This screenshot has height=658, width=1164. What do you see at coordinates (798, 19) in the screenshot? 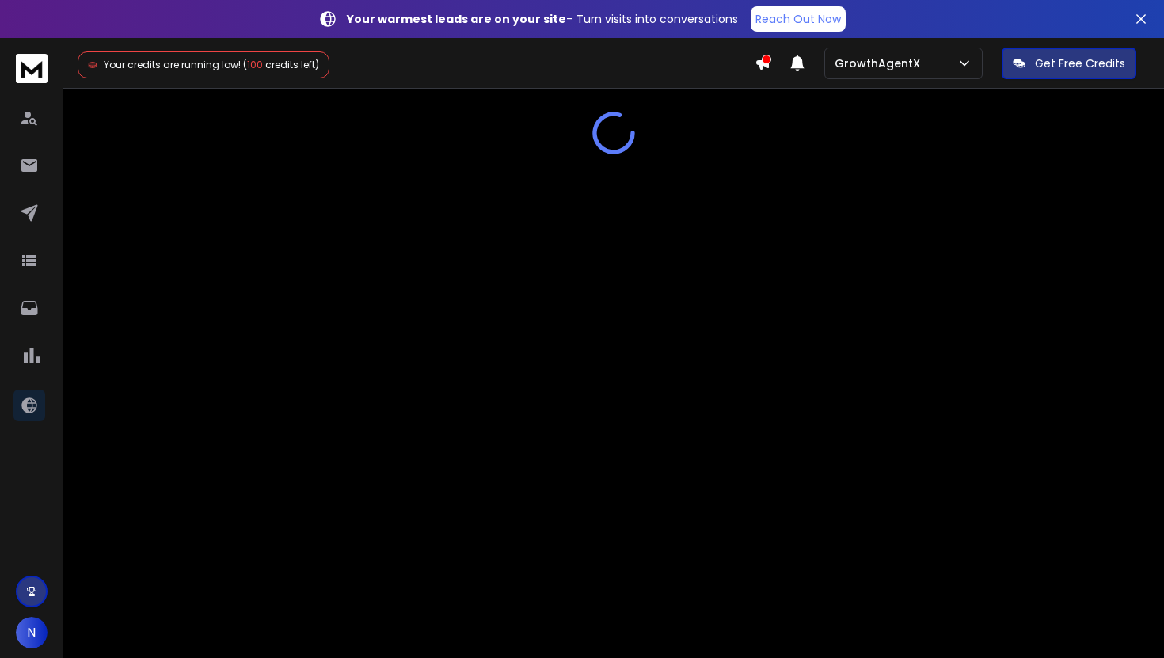
I see `a: Reach Out Now` at bounding box center [798, 19].